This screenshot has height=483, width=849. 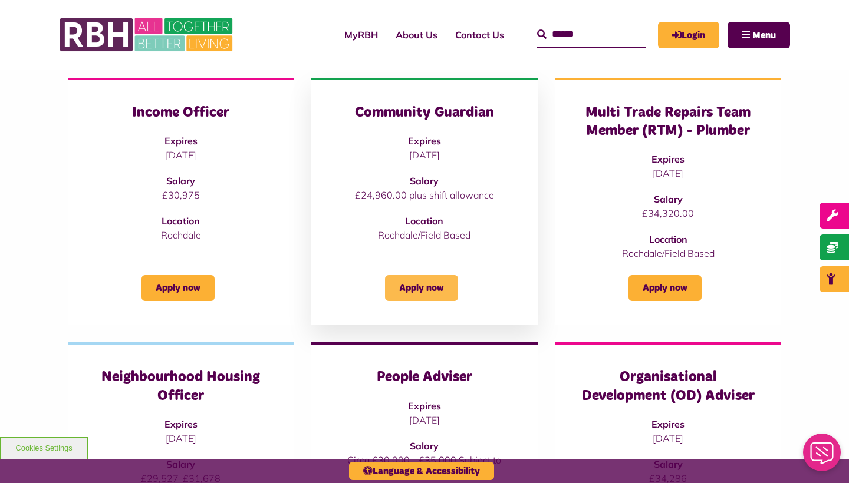 What do you see at coordinates (764, 35) in the screenshot?
I see `span: Menu` at bounding box center [764, 35].